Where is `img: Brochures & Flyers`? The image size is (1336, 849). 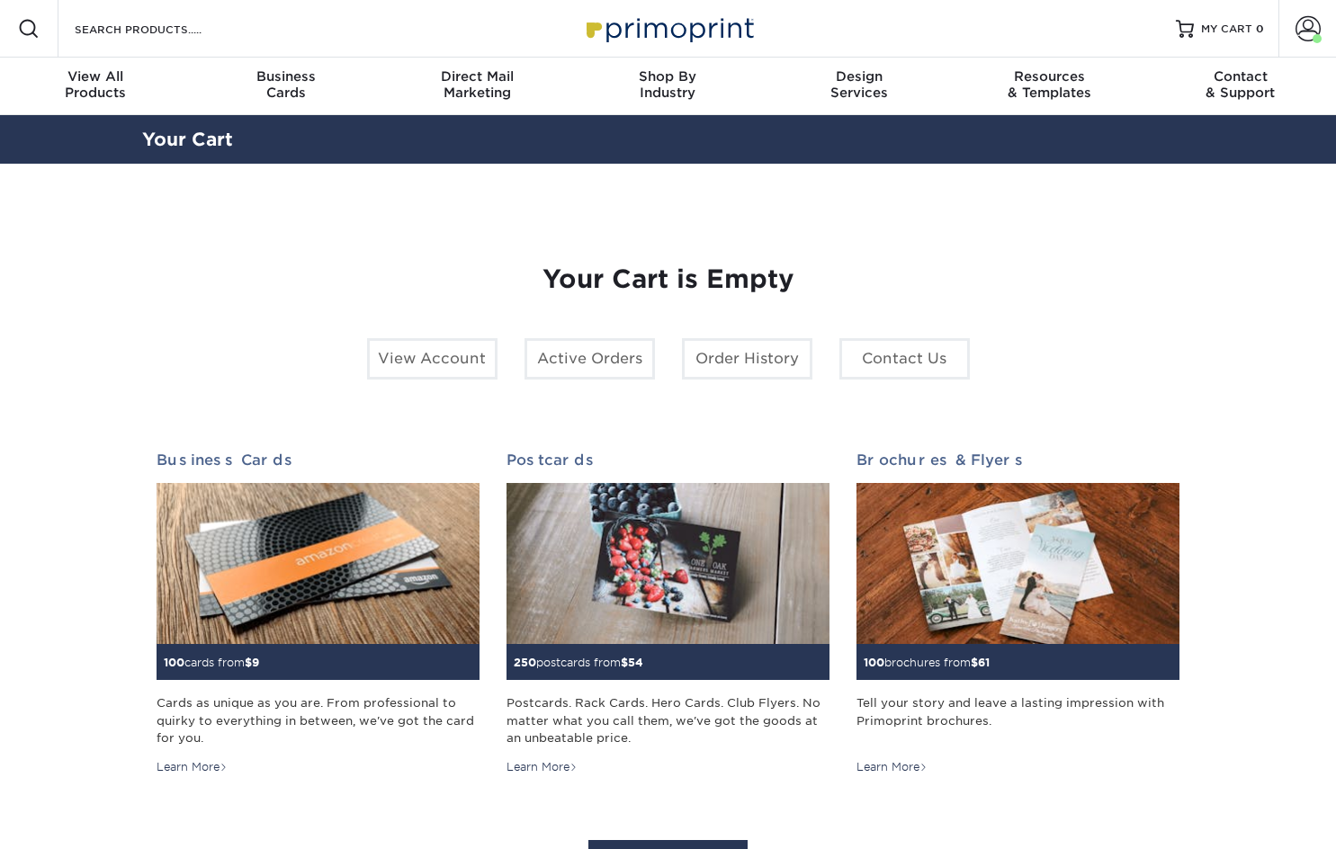 img: Brochures & Flyers is located at coordinates (1017, 564).